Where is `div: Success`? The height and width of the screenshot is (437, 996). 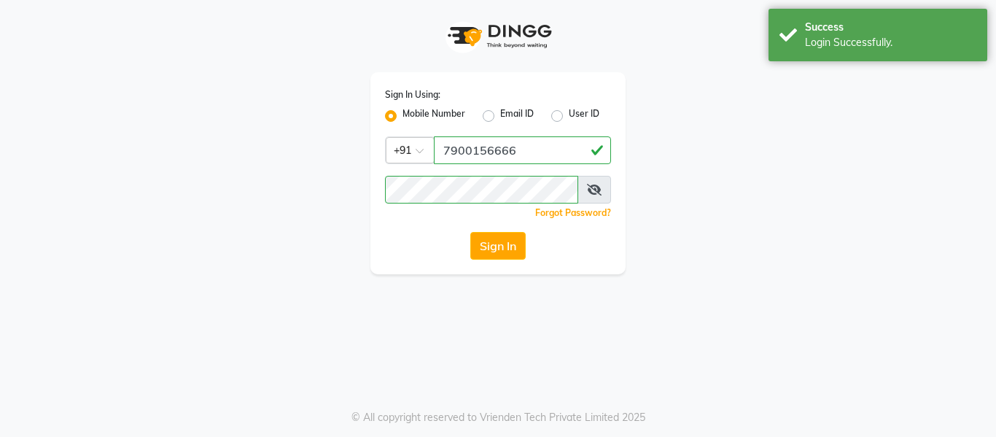 div: Success is located at coordinates (890, 27).